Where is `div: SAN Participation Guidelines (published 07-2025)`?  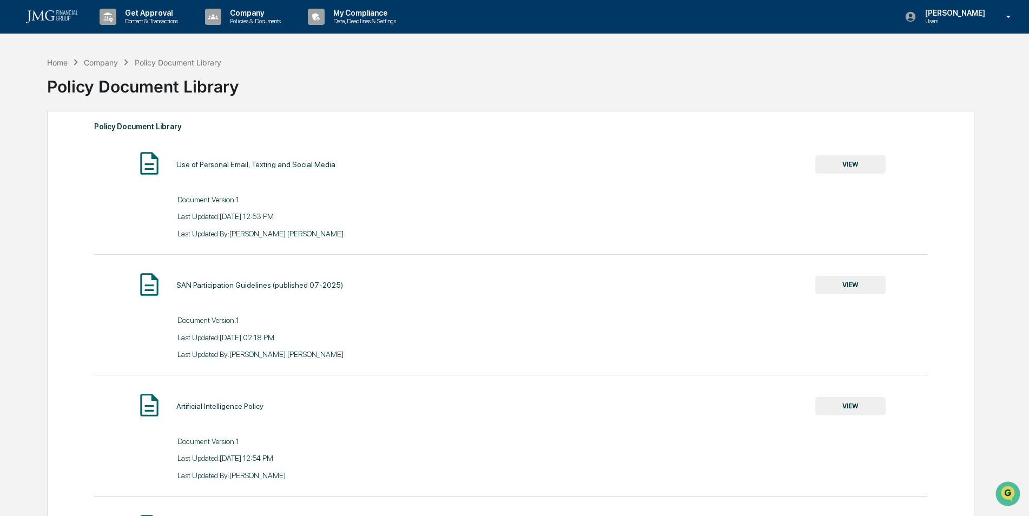 div: SAN Participation Guidelines (published 07-2025) is located at coordinates (260, 285).